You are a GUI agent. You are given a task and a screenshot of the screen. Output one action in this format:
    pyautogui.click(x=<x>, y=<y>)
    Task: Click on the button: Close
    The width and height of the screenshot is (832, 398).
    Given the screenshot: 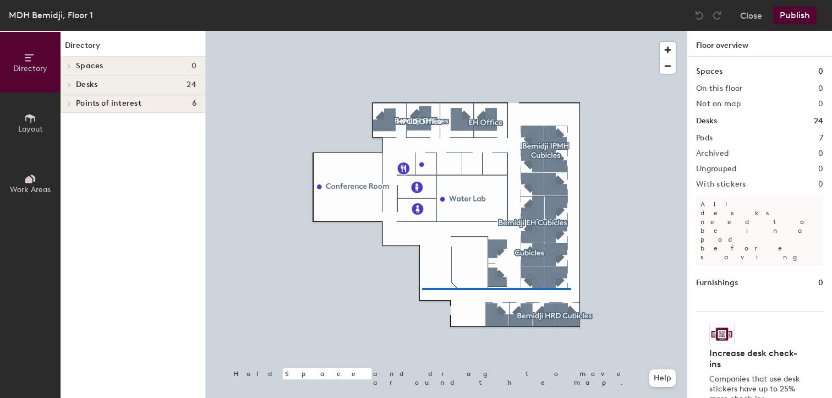 What is the action you would take?
    pyautogui.click(x=751, y=15)
    